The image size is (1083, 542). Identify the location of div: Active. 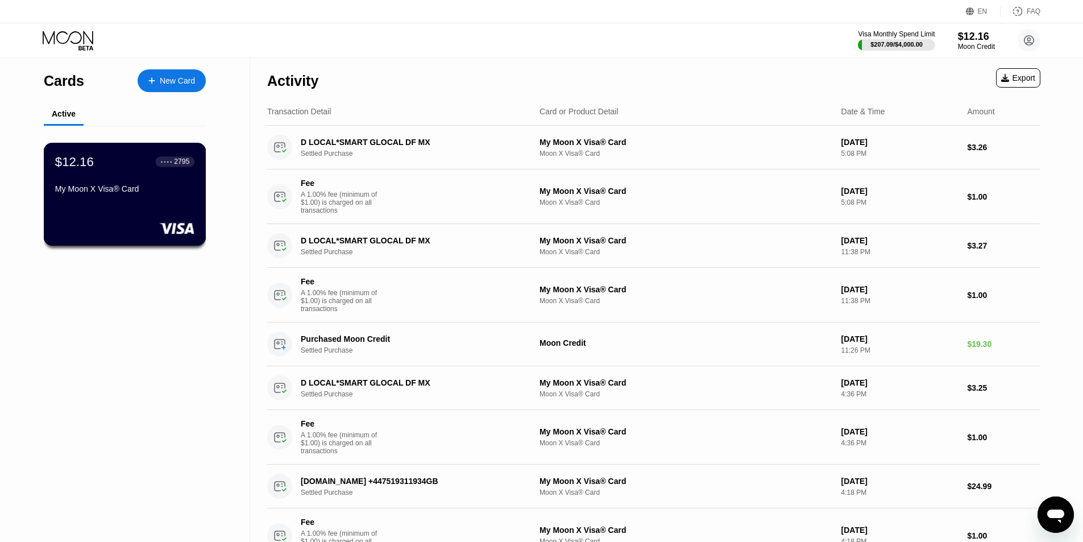
(64, 114).